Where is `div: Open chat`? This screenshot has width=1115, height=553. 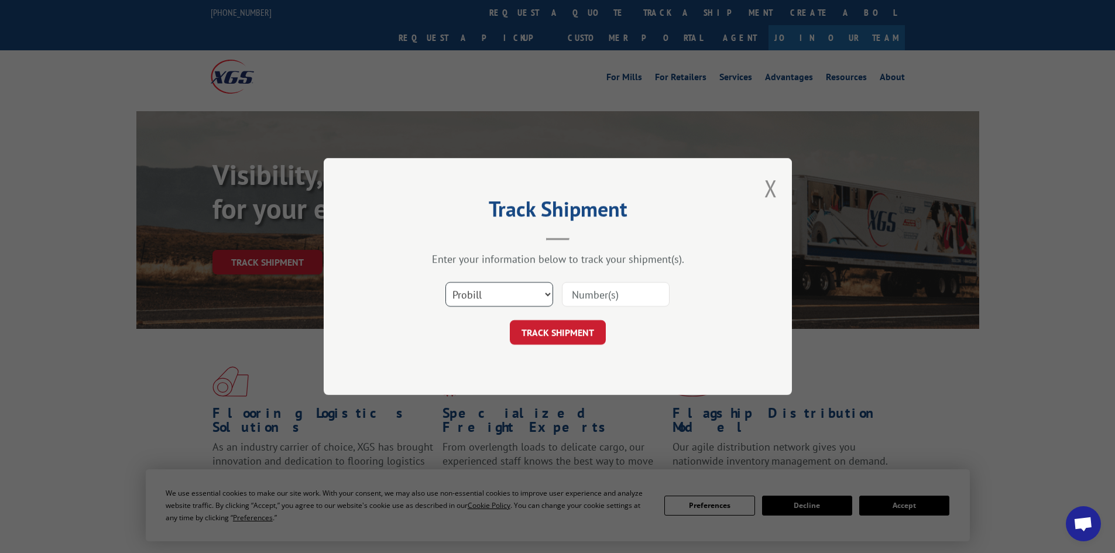 div: Open chat is located at coordinates (1084, 524).